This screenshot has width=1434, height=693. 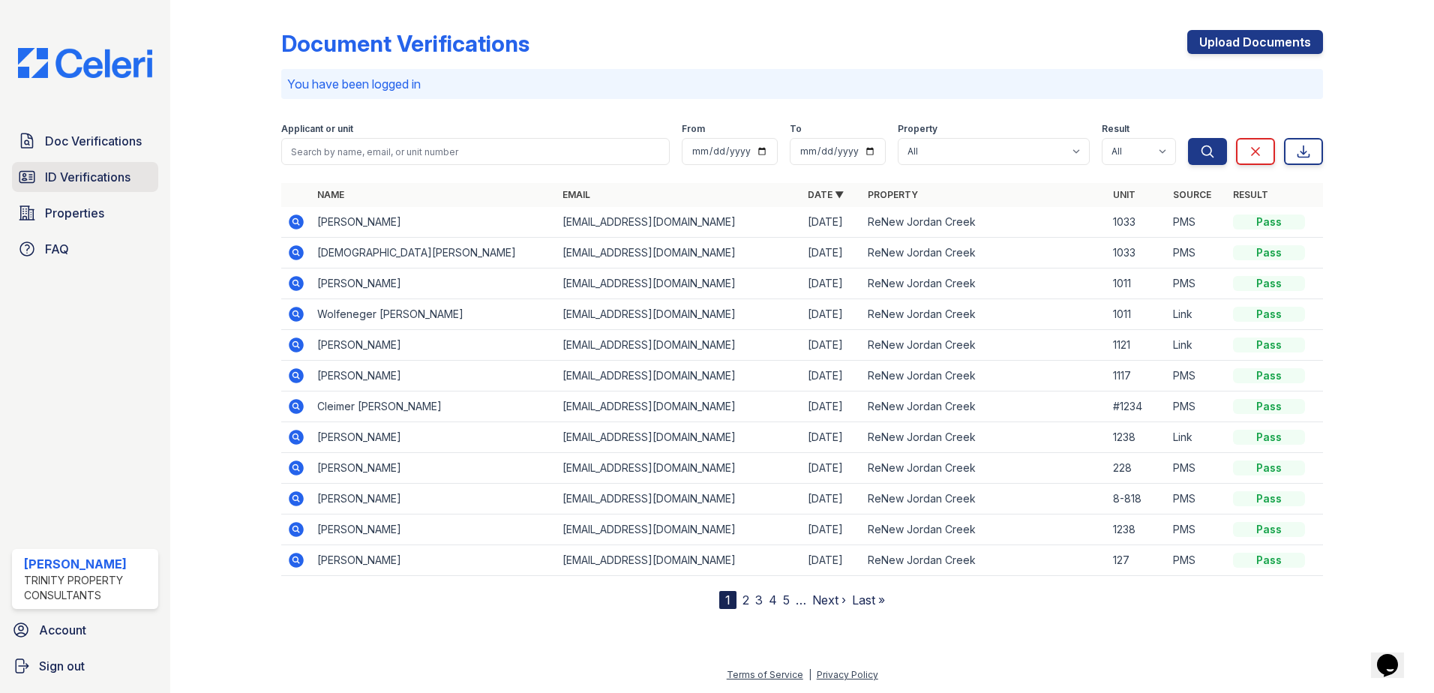 What do you see at coordinates (88, 588) in the screenshot?
I see `div: Trinity Property Consultants` at bounding box center [88, 588].